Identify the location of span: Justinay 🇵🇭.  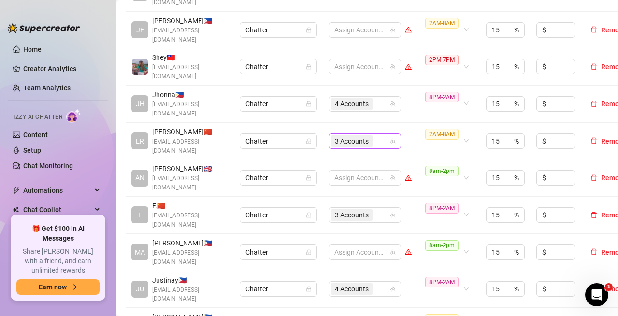
(190, 280).